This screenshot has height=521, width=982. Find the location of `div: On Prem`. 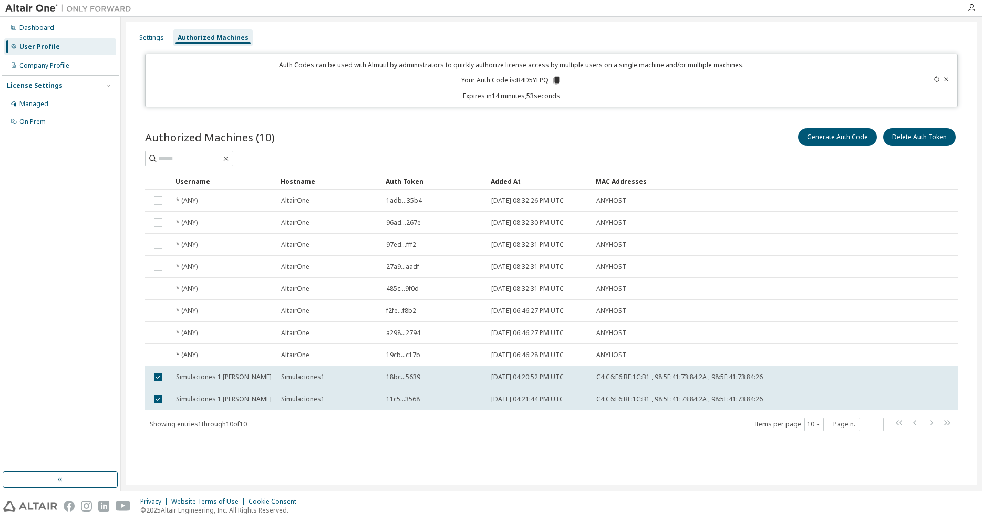

div: On Prem is located at coordinates (33, 122).